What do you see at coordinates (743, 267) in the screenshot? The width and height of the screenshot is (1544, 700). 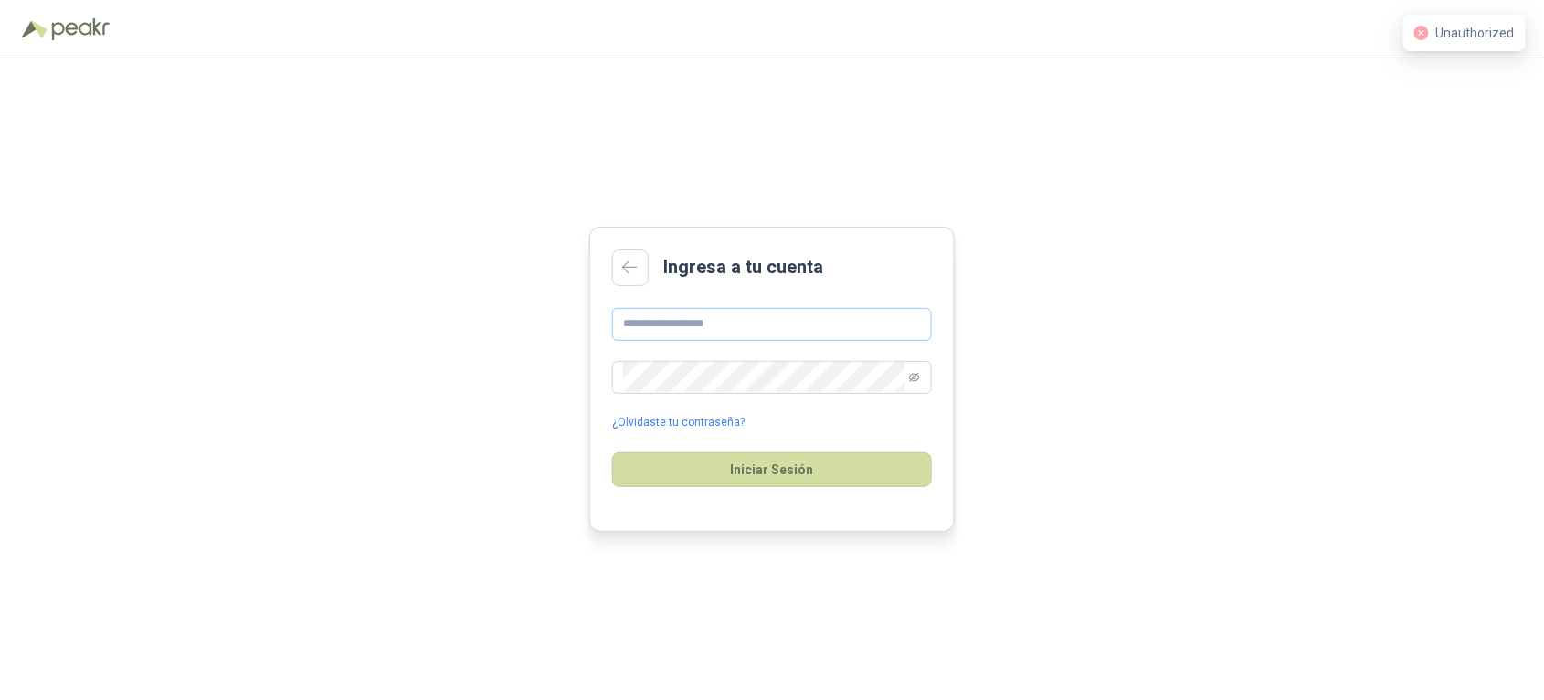 I see `h2: Ingresa a tu cuenta` at bounding box center [743, 267].